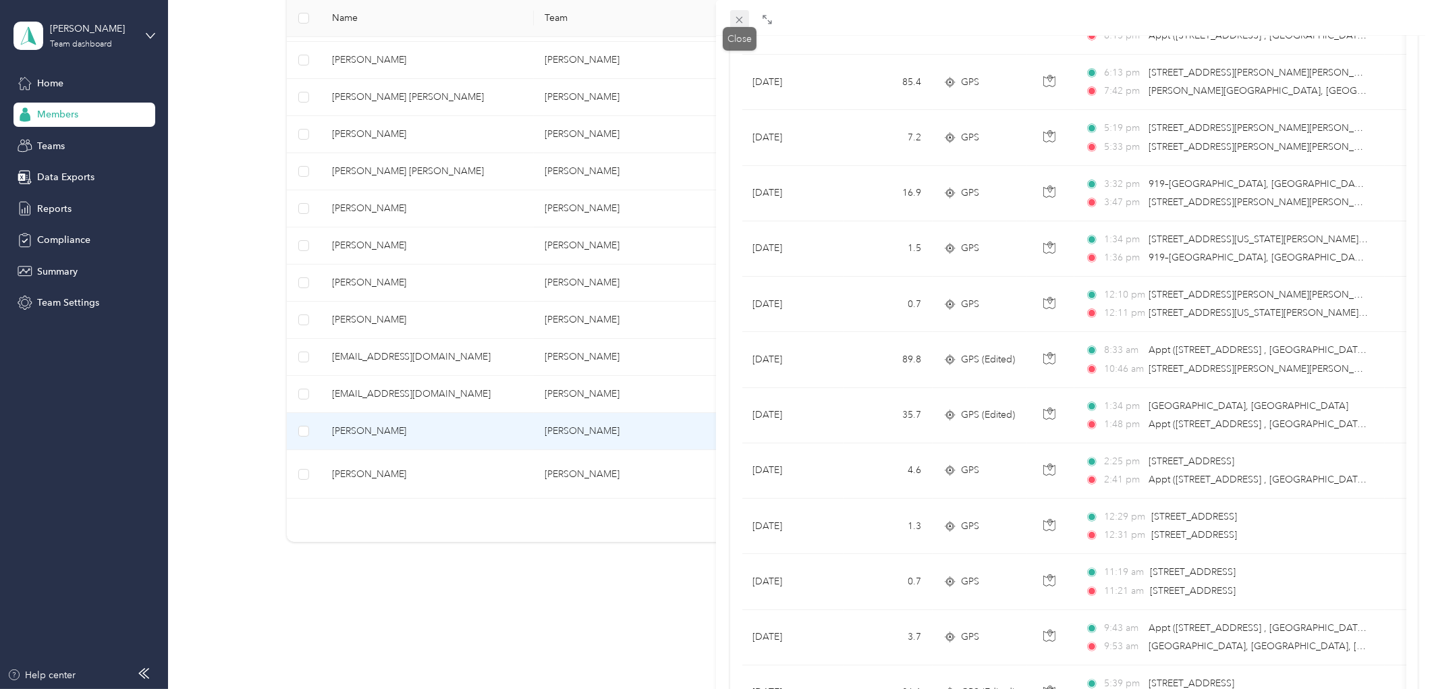 The height and width of the screenshot is (689, 1432). What do you see at coordinates (888, 526) in the screenshot?
I see `td: 1.3` at bounding box center [888, 526].